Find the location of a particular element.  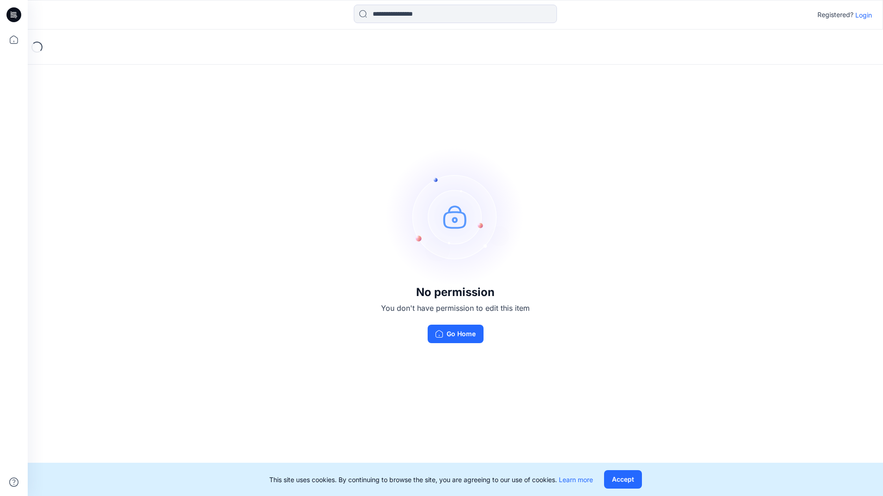

p: You don't have permission to edit this item is located at coordinates (455, 308).